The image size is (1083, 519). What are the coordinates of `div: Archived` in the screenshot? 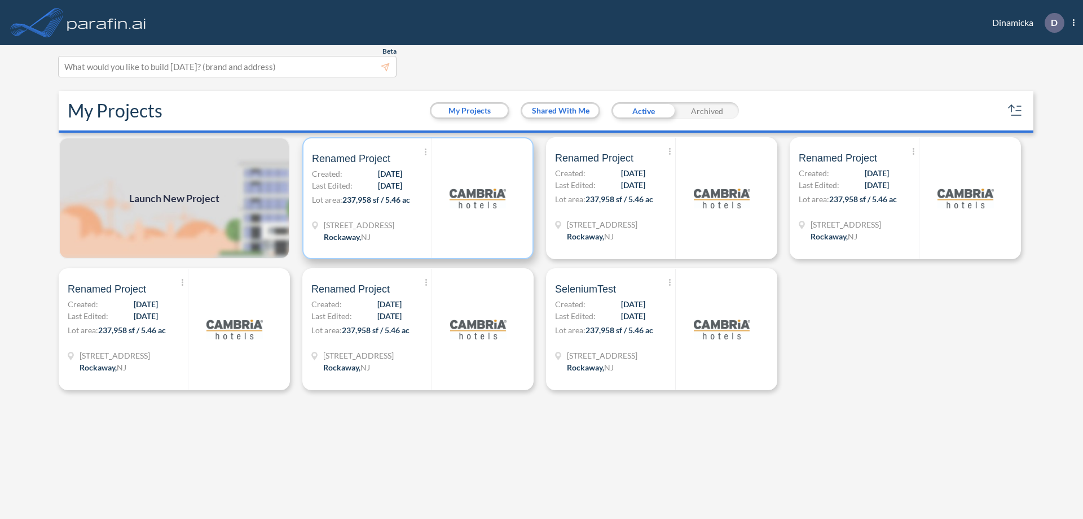 It's located at (707, 111).